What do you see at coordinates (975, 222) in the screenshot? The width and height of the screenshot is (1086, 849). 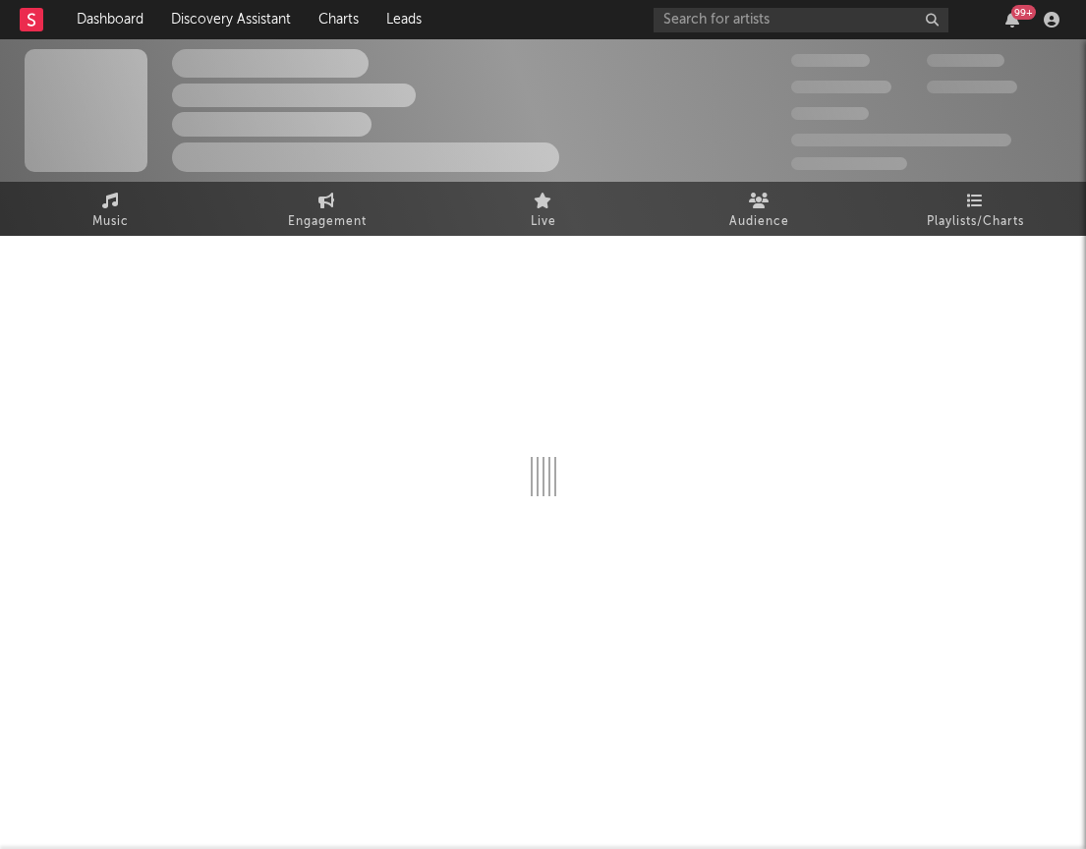 I see `span: Playlists/Charts` at bounding box center [975, 222].